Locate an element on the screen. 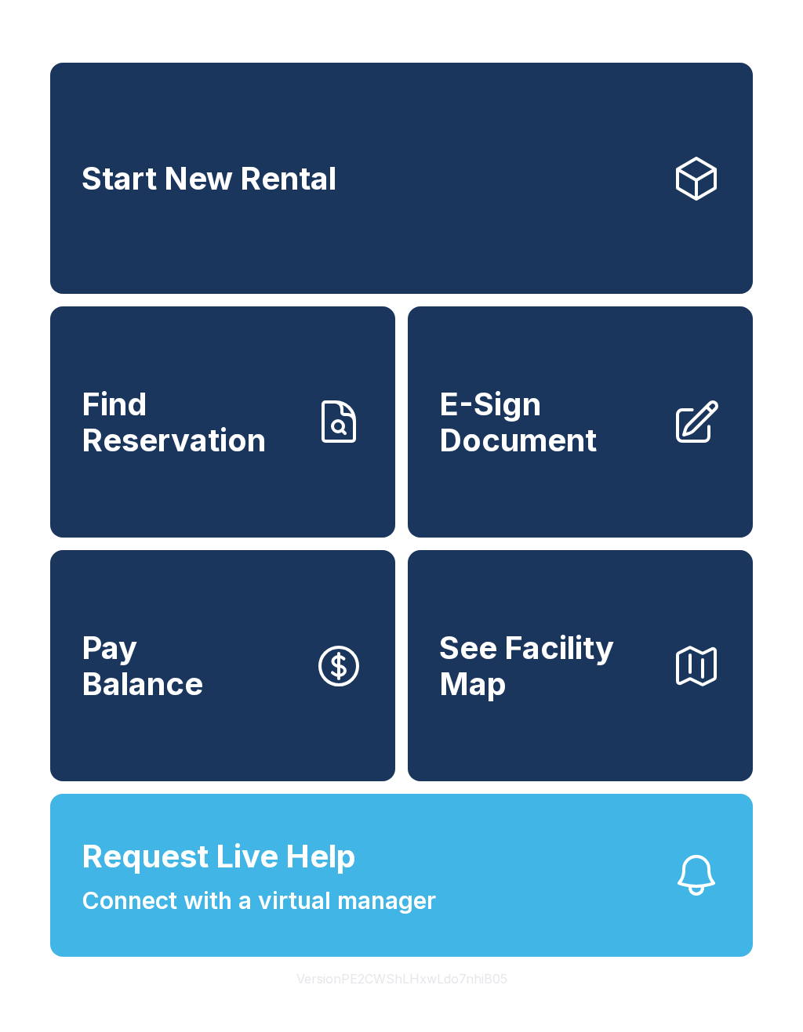 This screenshot has width=803, height=1032. a: PayBalance is located at coordinates (223, 665).